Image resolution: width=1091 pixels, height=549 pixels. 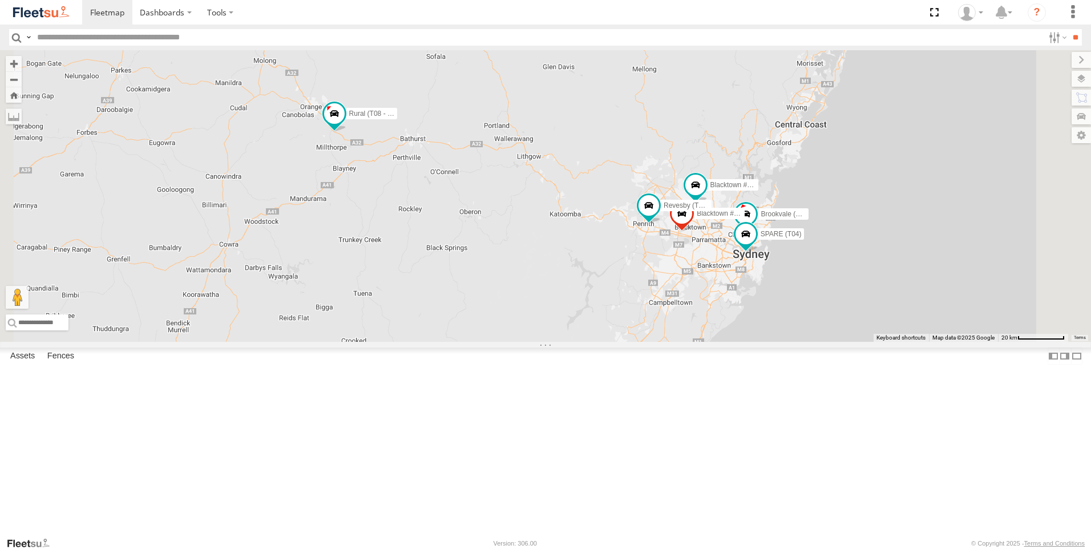 What do you see at coordinates (963, 337) in the screenshot?
I see `span: Map data ©2025 Google` at bounding box center [963, 337].